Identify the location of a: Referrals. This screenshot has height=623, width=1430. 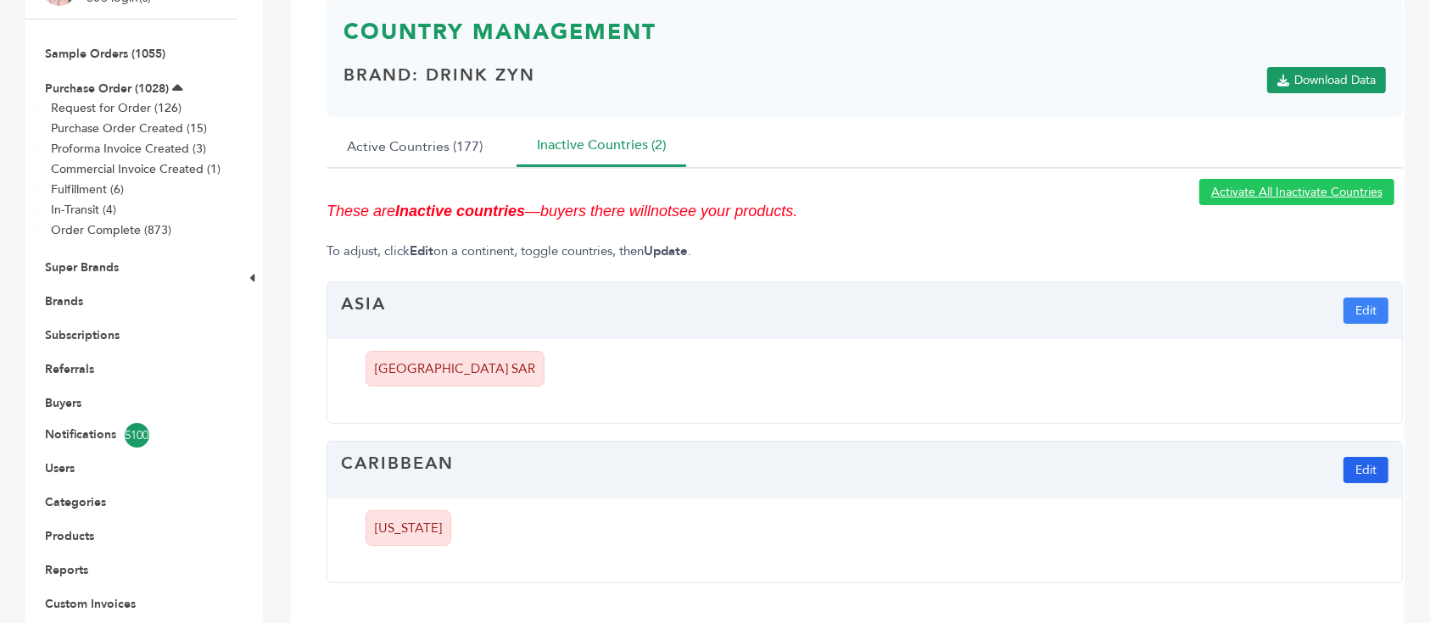
(70, 369).